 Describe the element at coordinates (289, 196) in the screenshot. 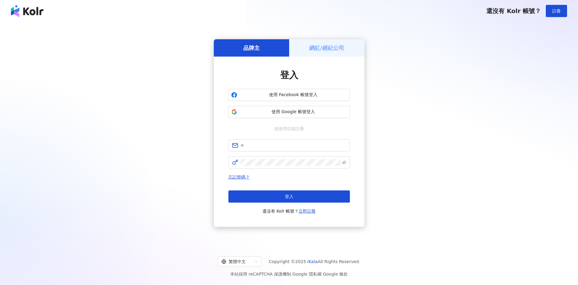

I see `button: 登入` at that location.